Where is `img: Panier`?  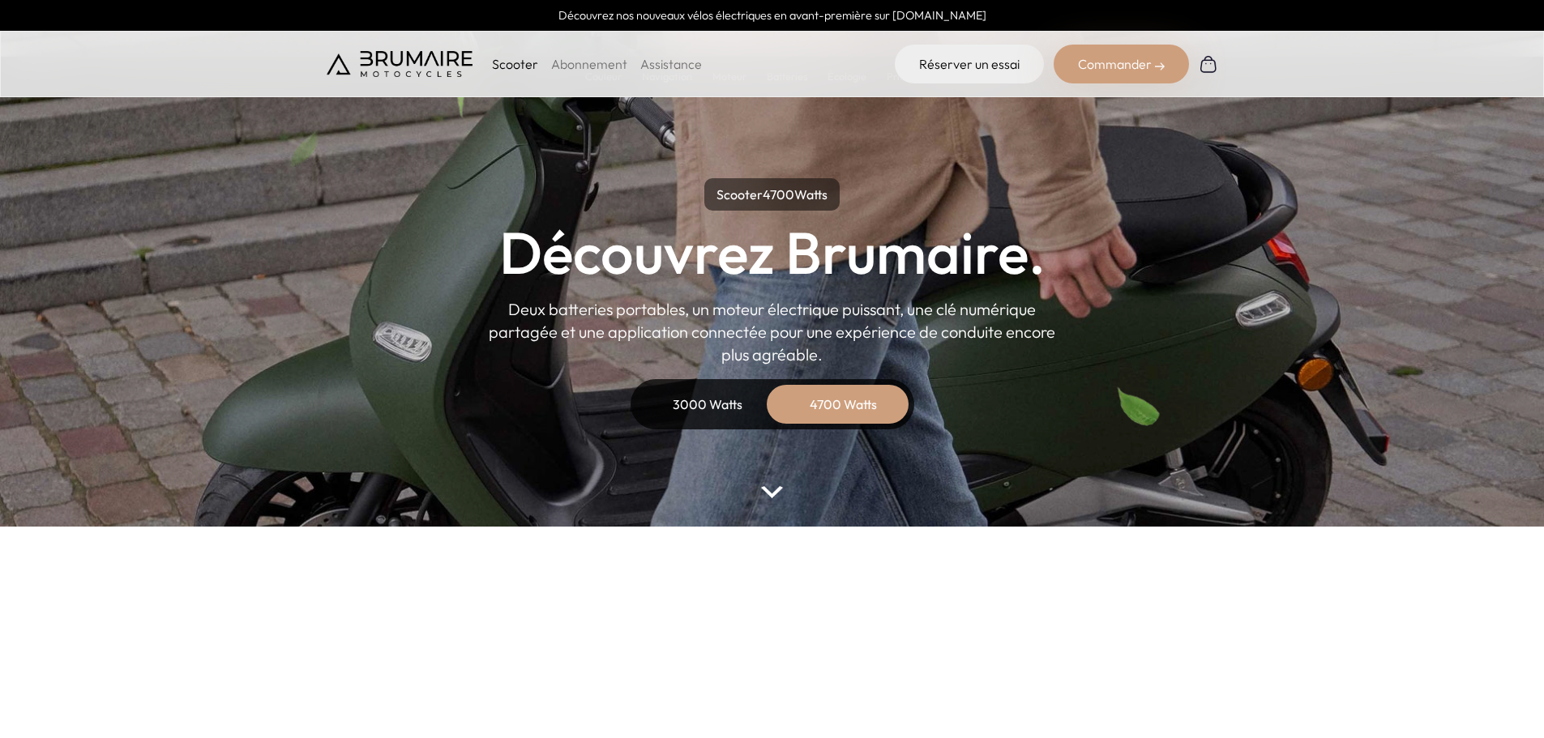 img: Panier is located at coordinates (1209, 64).